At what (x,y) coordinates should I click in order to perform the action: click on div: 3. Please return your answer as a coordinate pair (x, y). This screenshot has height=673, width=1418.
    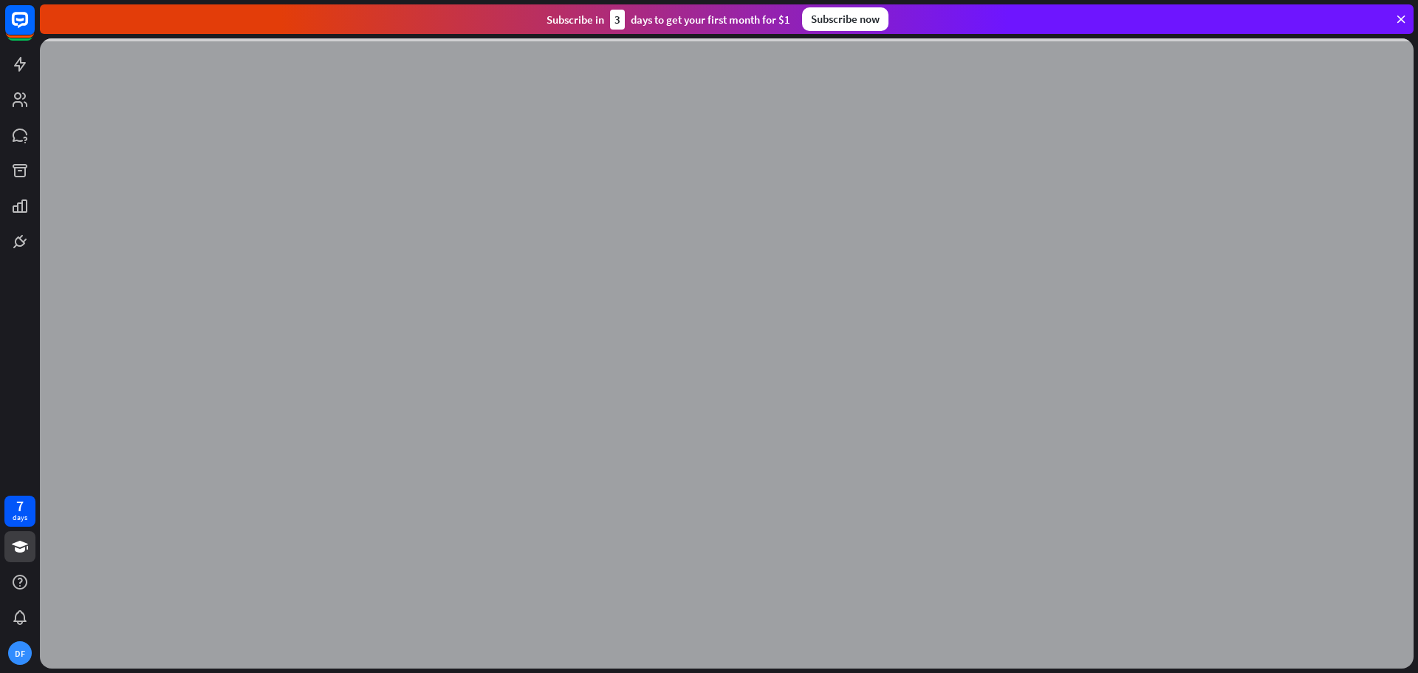
    Looking at the image, I should click on (617, 19).